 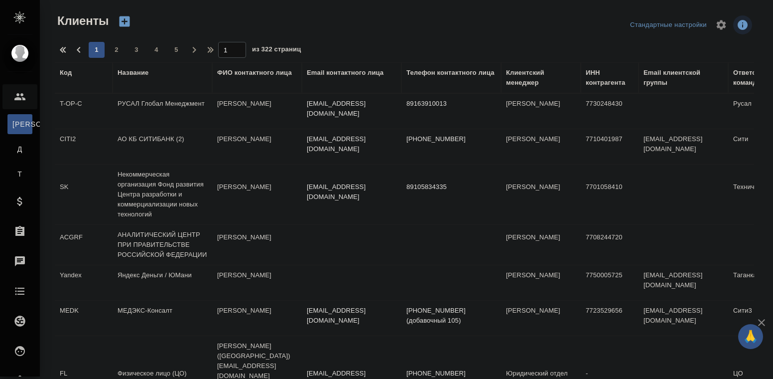 I want to click on span: 2, so click(x=117, y=50).